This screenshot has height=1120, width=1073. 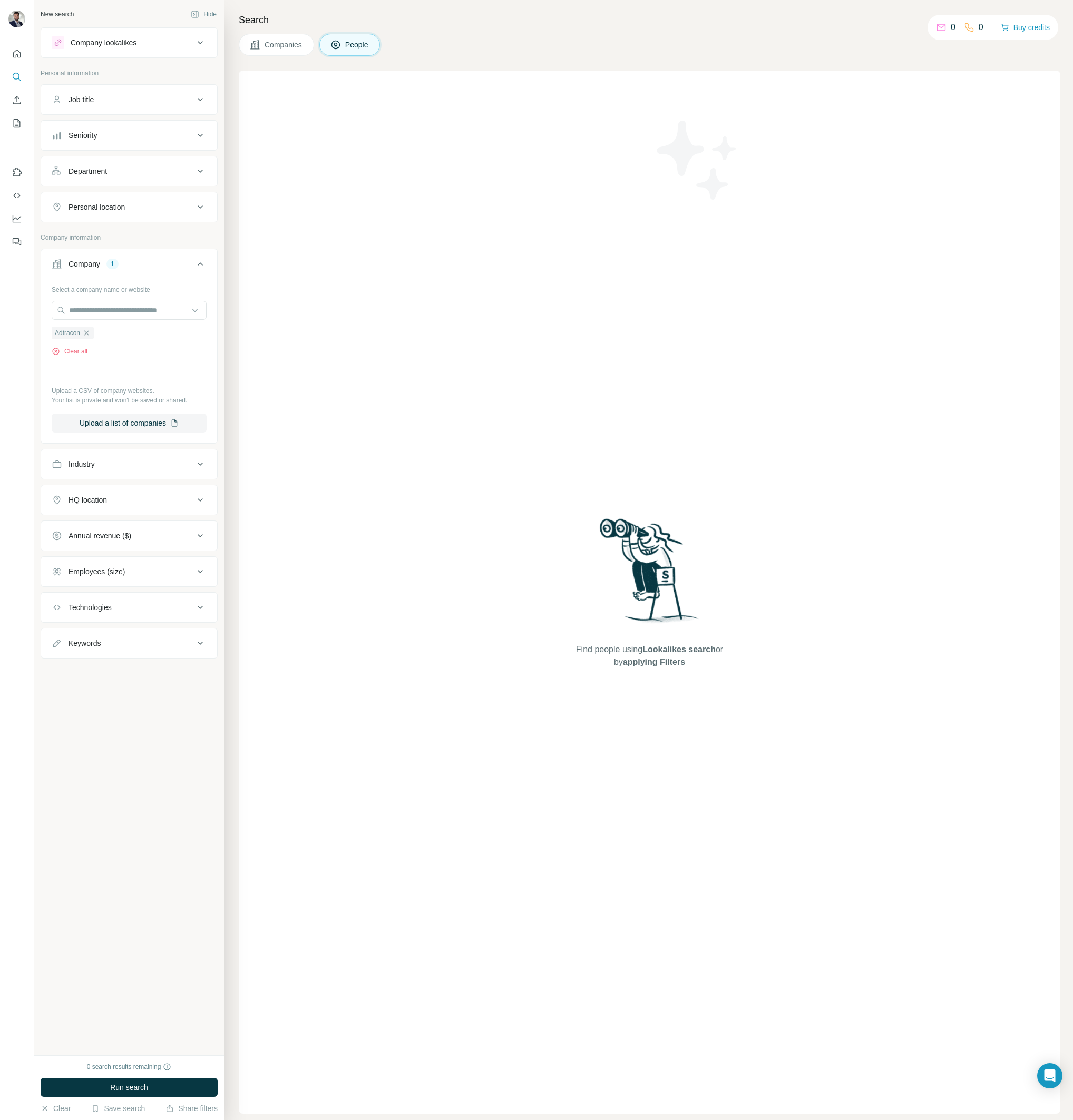 What do you see at coordinates (650, 20) in the screenshot?
I see `h4: Search` at bounding box center [650, 20].